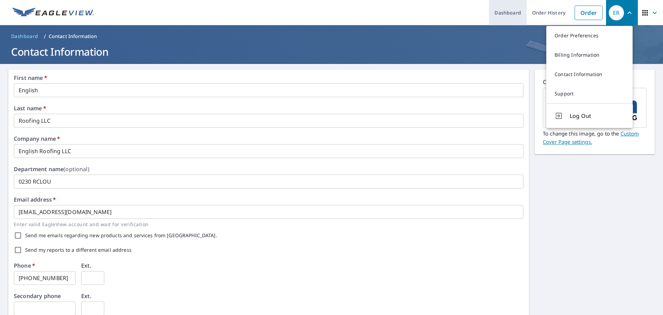 This screenshot has height=315, width=663. What do you see at coordinates (73, 36) in the screenshot?
I see `p: Contact Information` at bounding box center [73, 36].